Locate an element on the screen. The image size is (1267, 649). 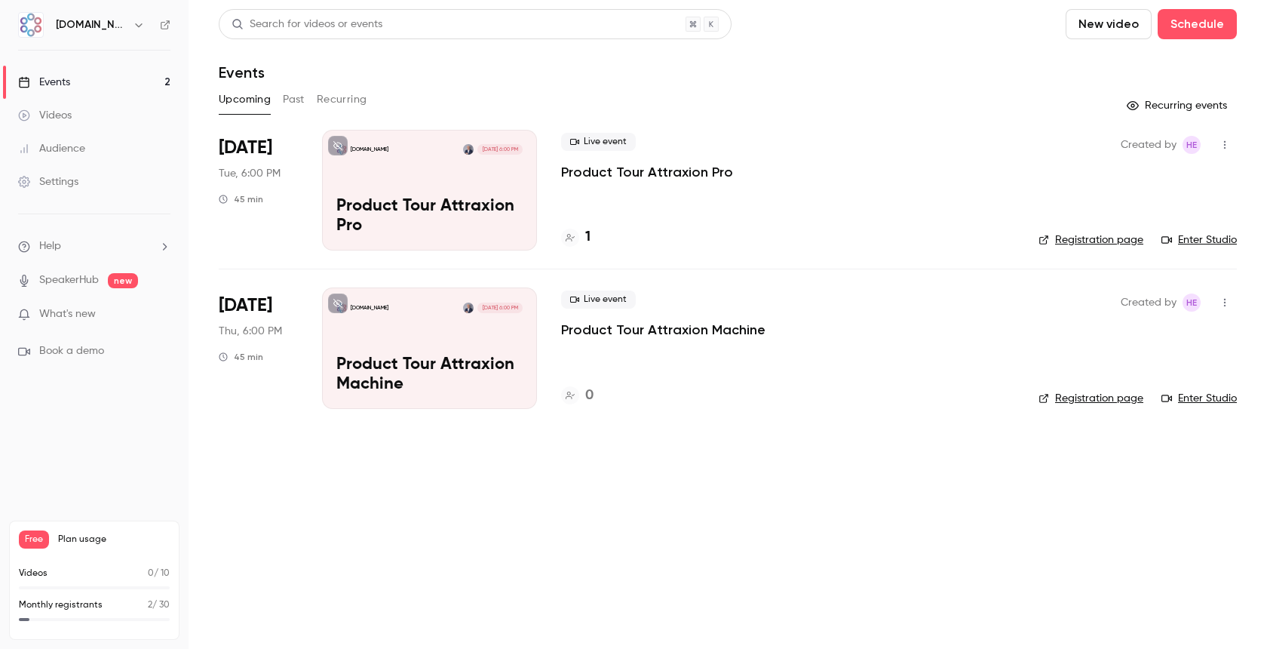
p: Monthly registrants is located at coordinates (60, 605).